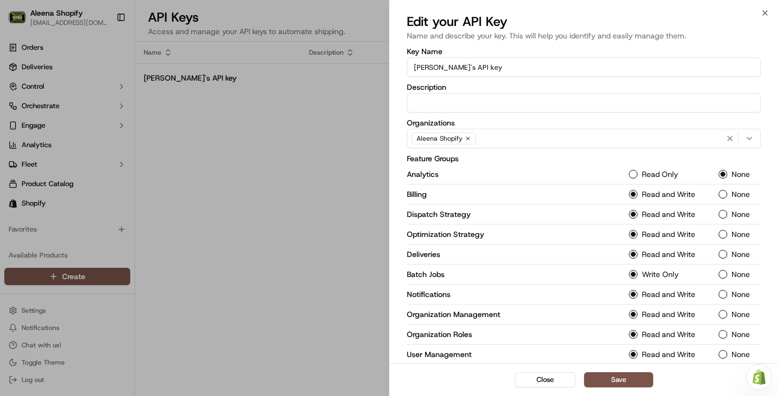 This screenshot has width=778, height=396. Describe the element at coordinates (660, 174) in the screenshot. I see `label: Read Only` at that location.